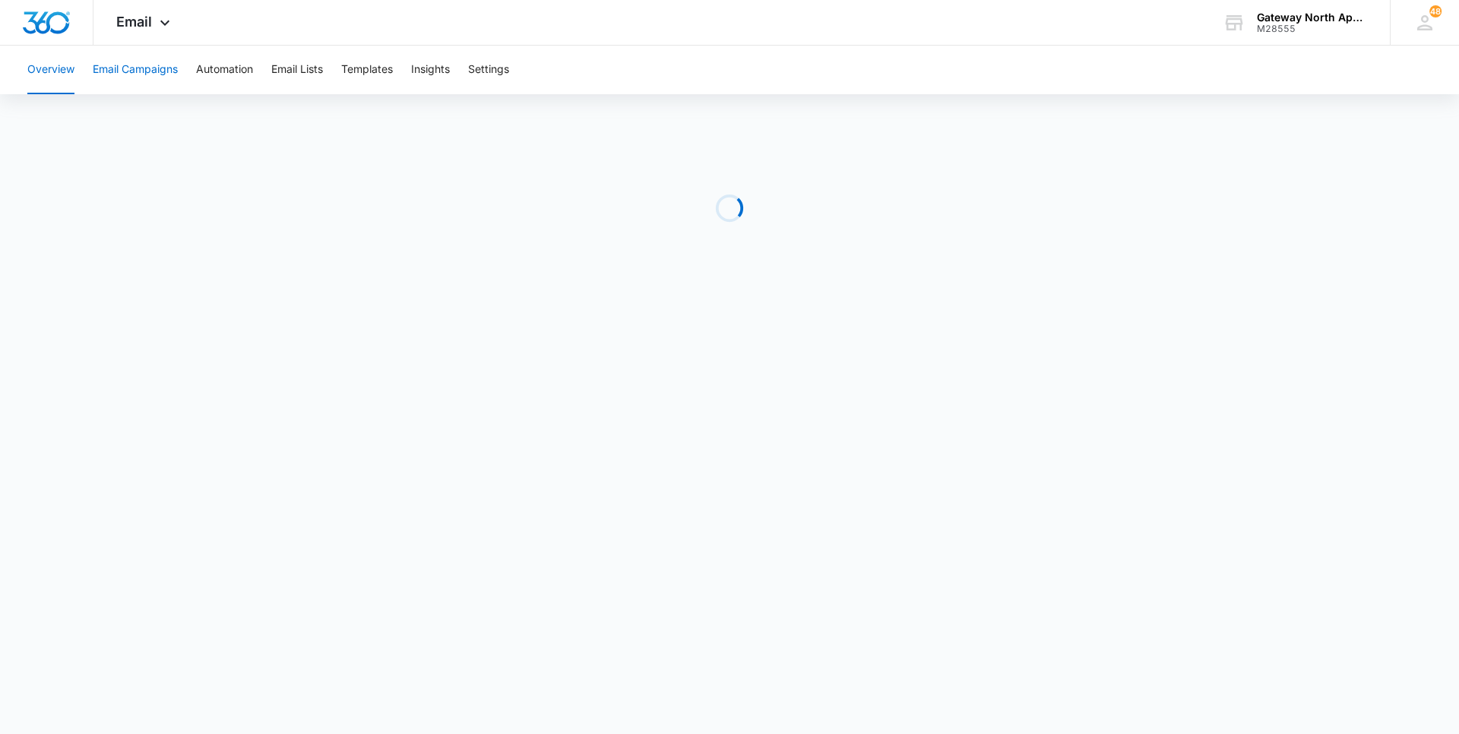  What do you see at coordinates (224, 70) in the screenshot?
I see `button: Automation` at bounding box center [224, 70].